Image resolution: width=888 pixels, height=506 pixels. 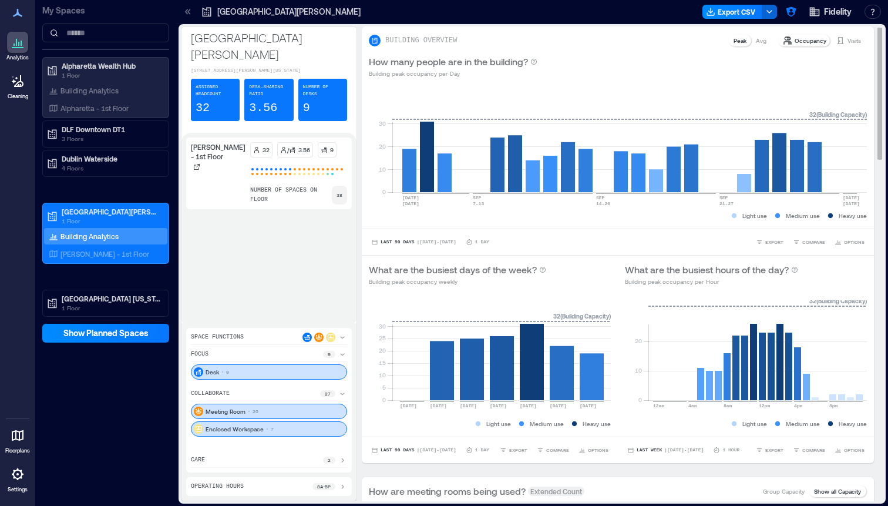 What do you see at coordinates (291, 195) in the screenshot?
I see `p: number of spaces on floor` at bounding box center [291, 195].